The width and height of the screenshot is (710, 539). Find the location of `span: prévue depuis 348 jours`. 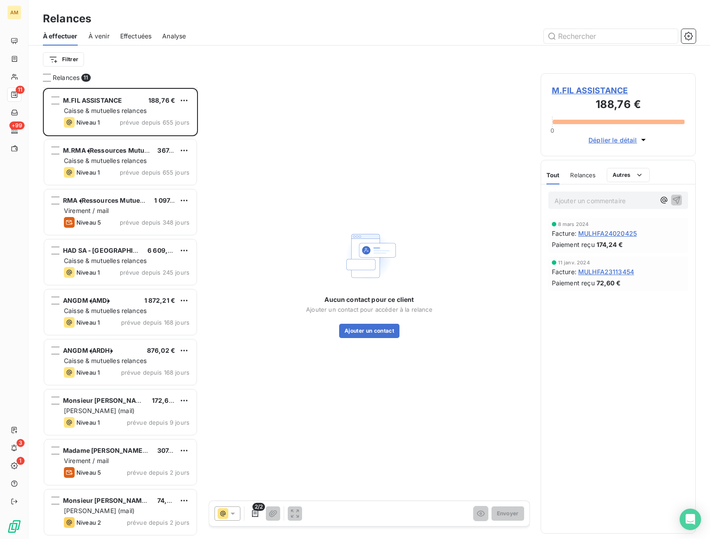

span: prévue depuis 348 jours is located at coordinates (155, 222).